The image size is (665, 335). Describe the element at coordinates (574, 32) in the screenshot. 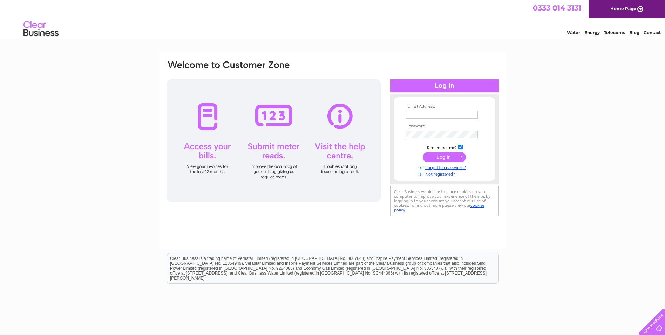

I see `a: Water` at that location.